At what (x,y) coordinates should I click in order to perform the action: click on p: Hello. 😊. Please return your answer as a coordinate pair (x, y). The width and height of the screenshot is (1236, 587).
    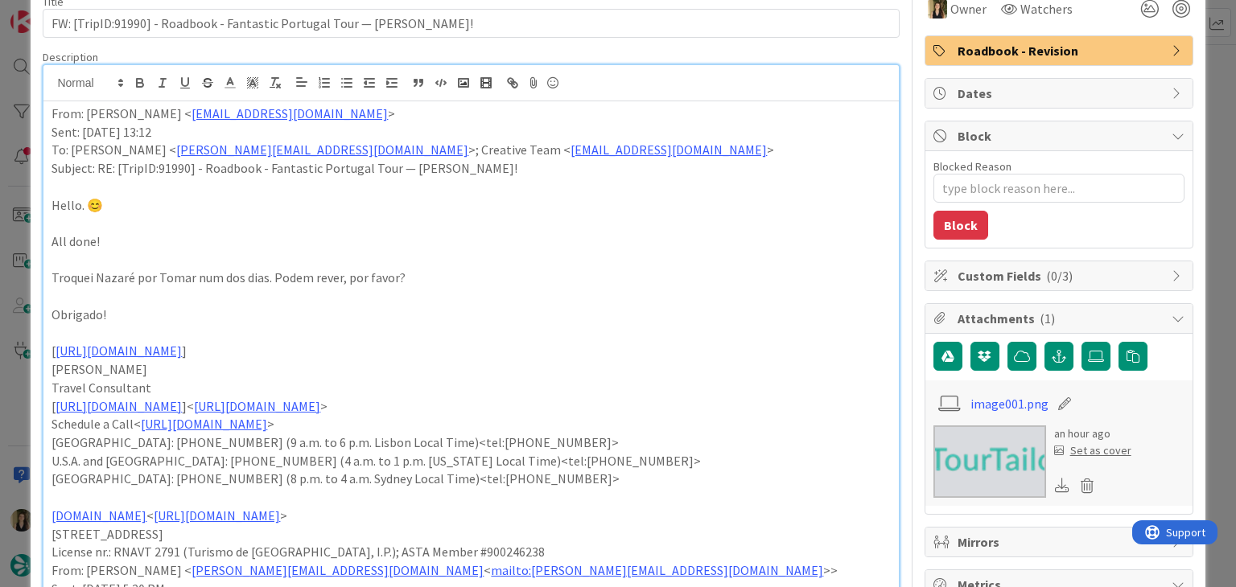
    Looking at the image, I should click on (471, 205).